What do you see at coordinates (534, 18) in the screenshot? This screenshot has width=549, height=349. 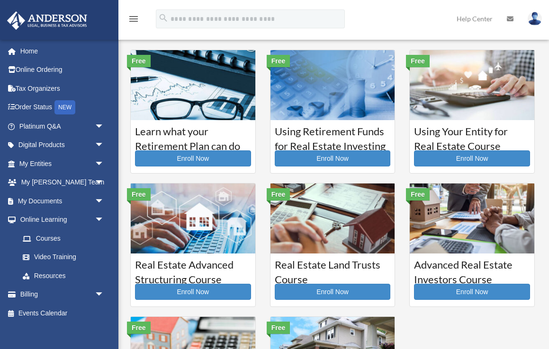 I see `img: User Pic` at bounding box center [534, 18].